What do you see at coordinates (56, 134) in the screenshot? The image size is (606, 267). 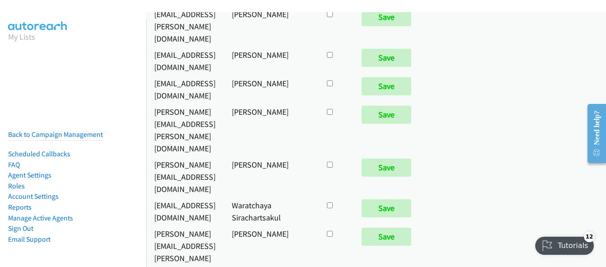 I see `a: Back to Campaign Management` at bounding box center [56, 134].